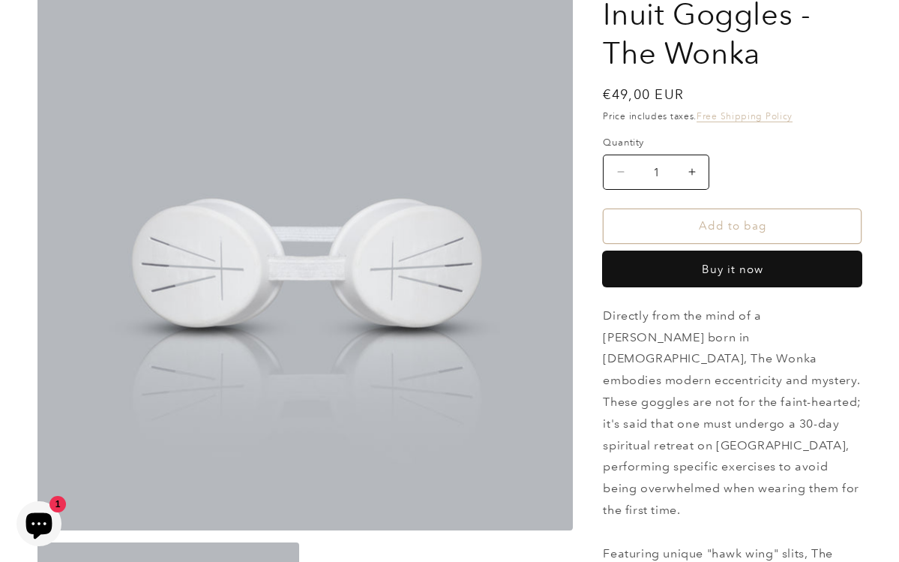  What do you see at coordinates (39, 525) in the screenshot?
I see `inbox-online-store-chat: Shopify online store chat` at bounding box center [39, 525].